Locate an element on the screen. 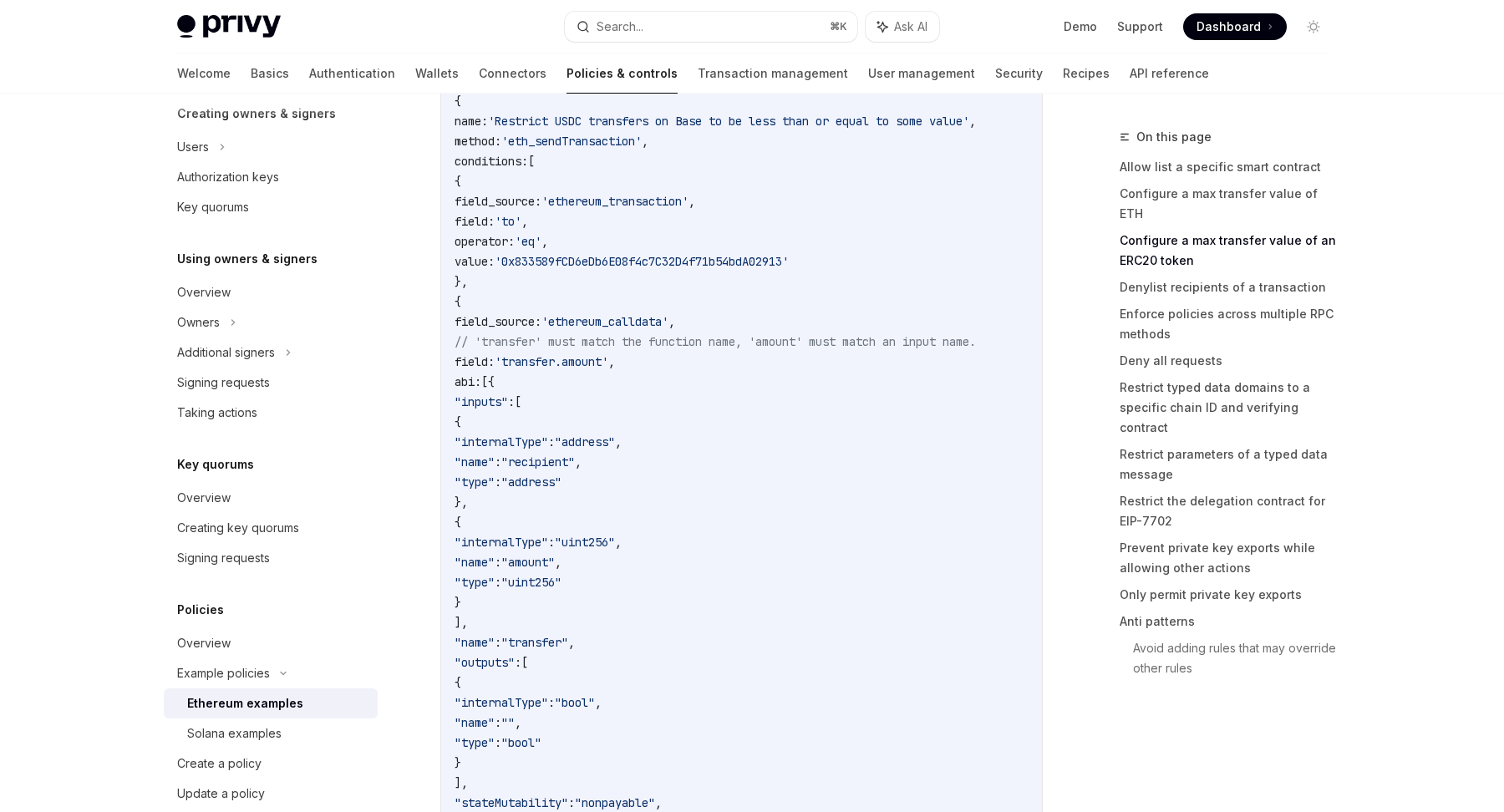 Image resolution: width=1504 pixels, height=812 pixels. span: "inputs" is located at coordinates (481, 402).